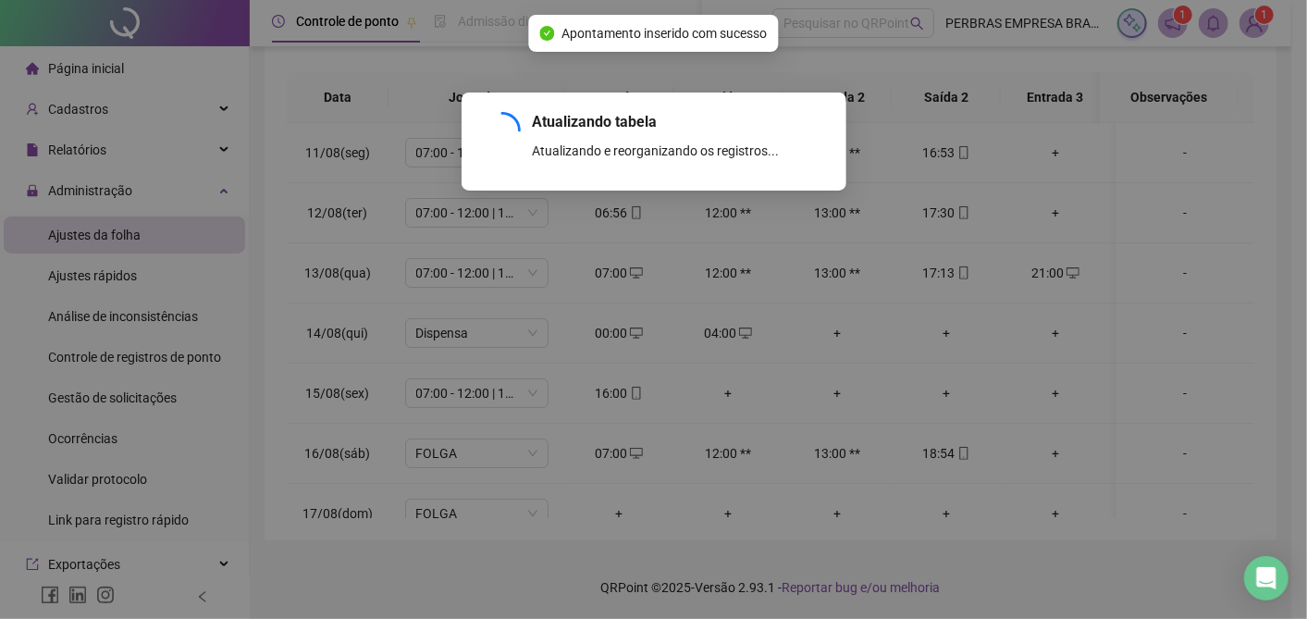 Image resolution: width=1307 pixels, height=619 pixels. Describe the element at coordinates (678, 122) in the screenshot. I see `div: Atualizando tabela` at that location.